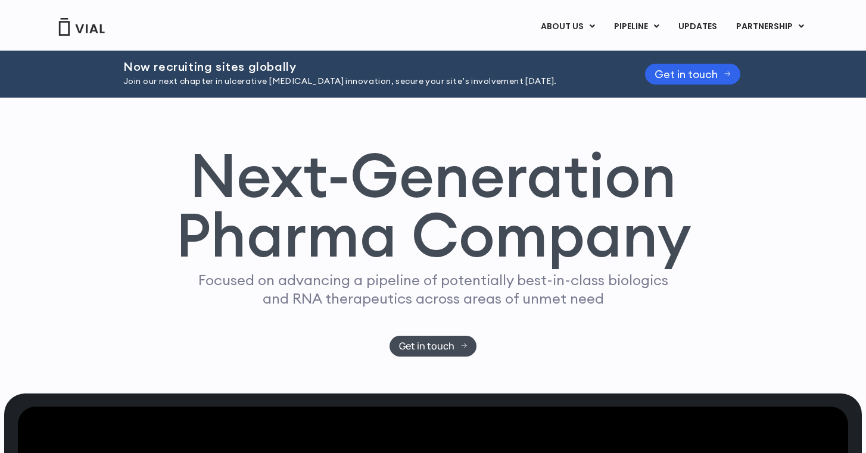  I want to click on a: ABOUT USMenu Toggle, so click(568, 27).